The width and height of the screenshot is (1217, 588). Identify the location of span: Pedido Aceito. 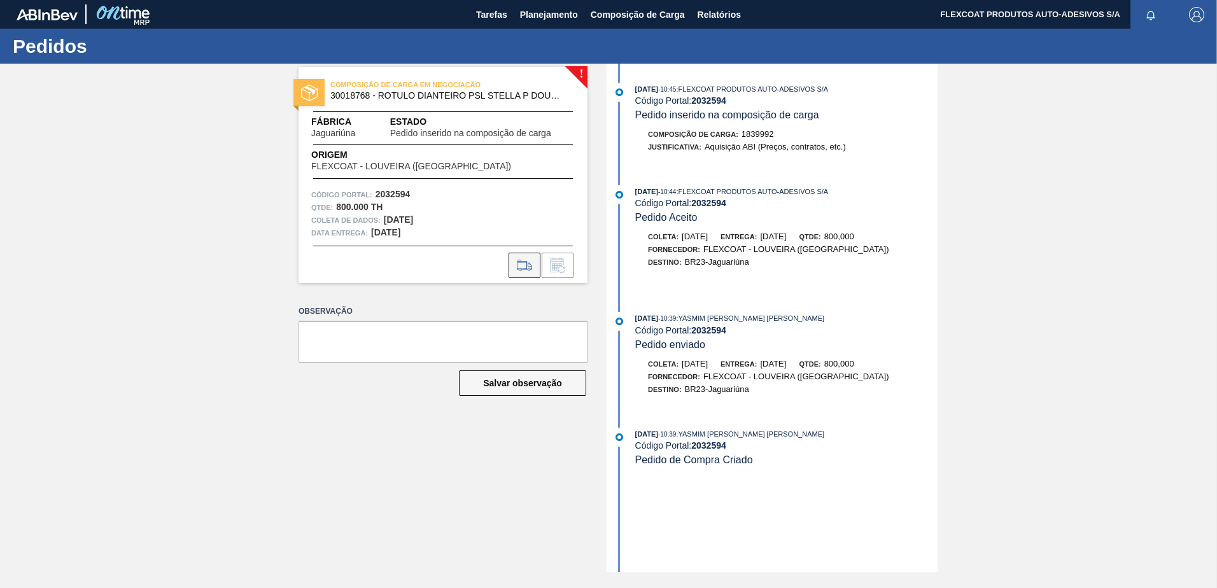
(666, 217).